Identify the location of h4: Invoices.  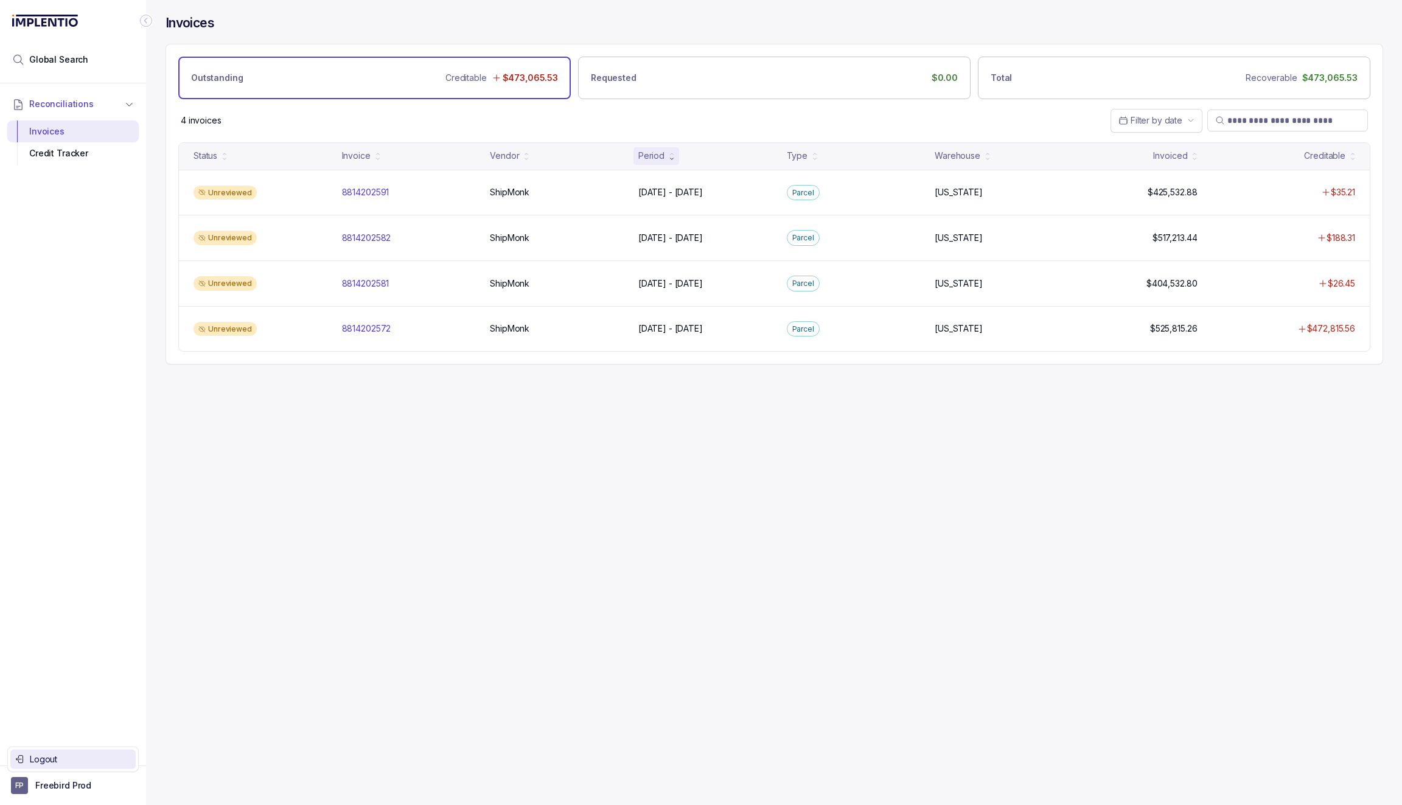
(190, 23).